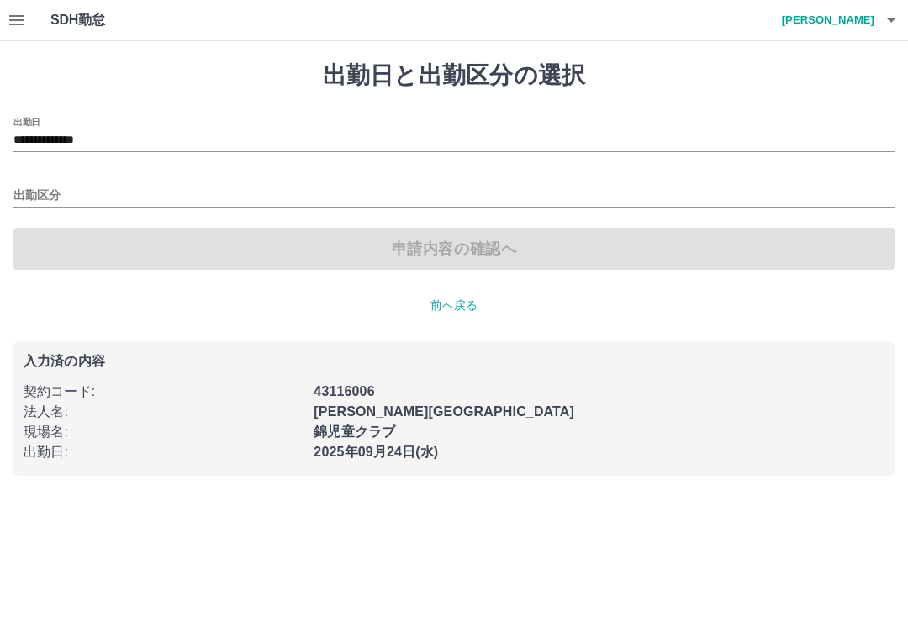 Image resolution: width=908 pixels, height=622 pixels. What do you see at coordinates (454, 362) in the screenshot?
I see `p: 入力済の内容` at bounding box center [454, 362].